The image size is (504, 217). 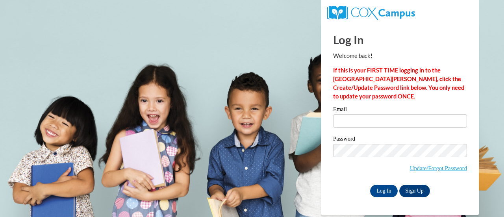 I want to click on a: Sign Up, so click(x=415, y=191).